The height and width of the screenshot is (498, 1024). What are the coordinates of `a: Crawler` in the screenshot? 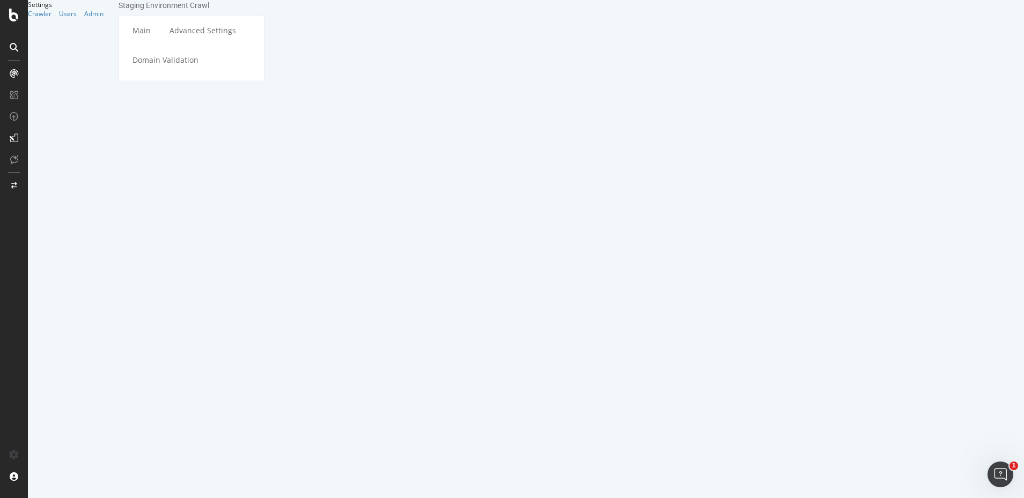 It's located at (40, 13).